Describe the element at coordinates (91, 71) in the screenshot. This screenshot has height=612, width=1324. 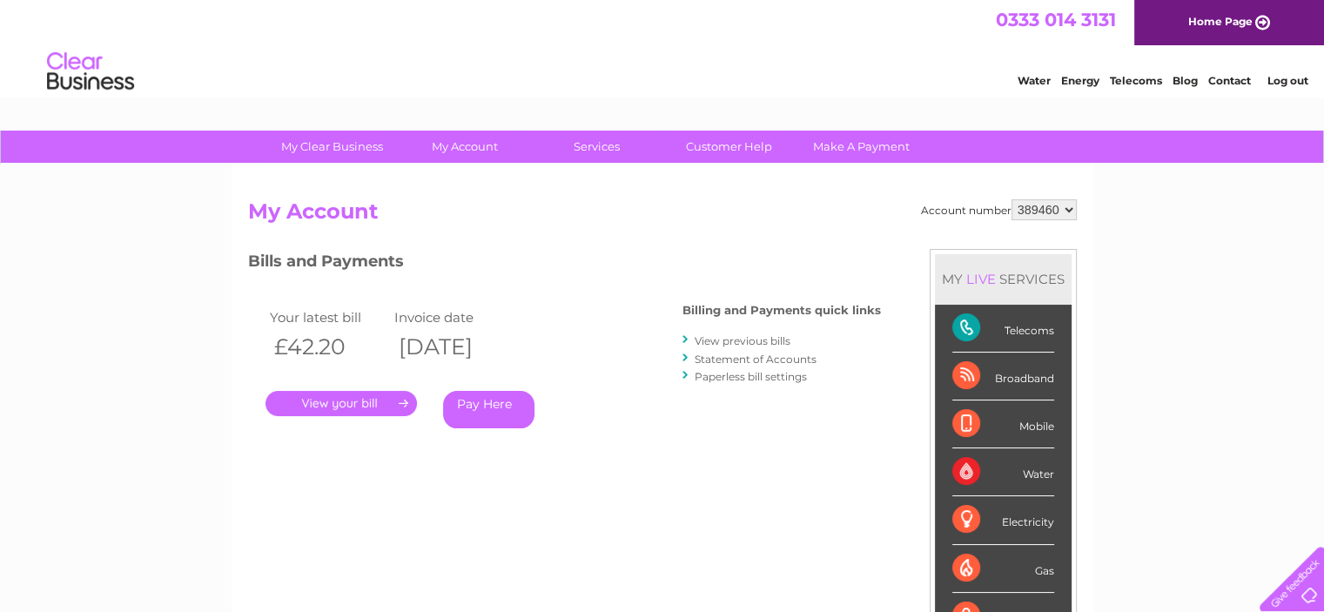
I see `img: logo.png` at that location.